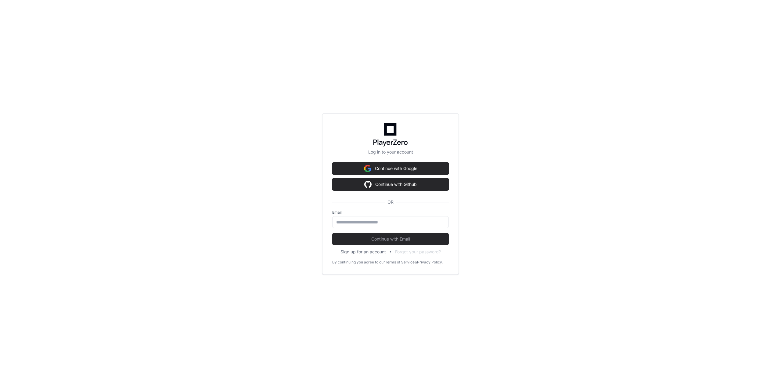  I want to click on p: Log in to your account, so click(390, 152).